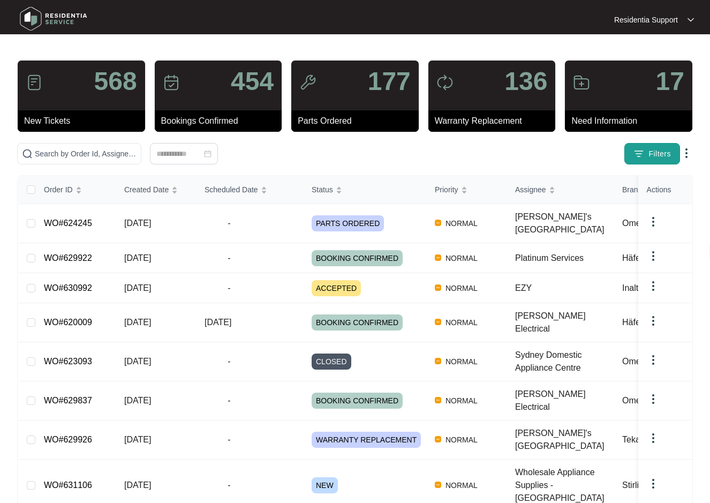 The width and height of the screenshot is (710, 503). I want to click on input: Search by Order Id, Assignee Name, Customer Name, Brand and Model, so click(86, 154).